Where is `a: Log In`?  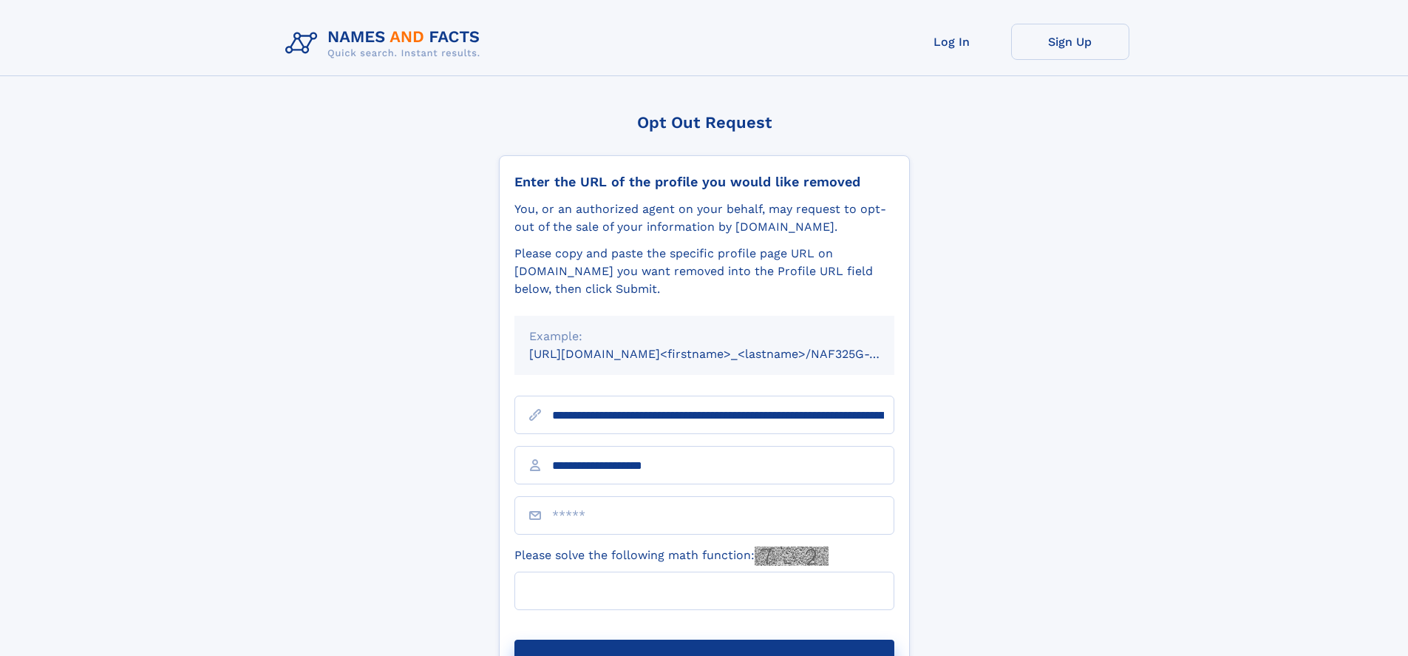
a: Log In is located at coordinates (952, 41).